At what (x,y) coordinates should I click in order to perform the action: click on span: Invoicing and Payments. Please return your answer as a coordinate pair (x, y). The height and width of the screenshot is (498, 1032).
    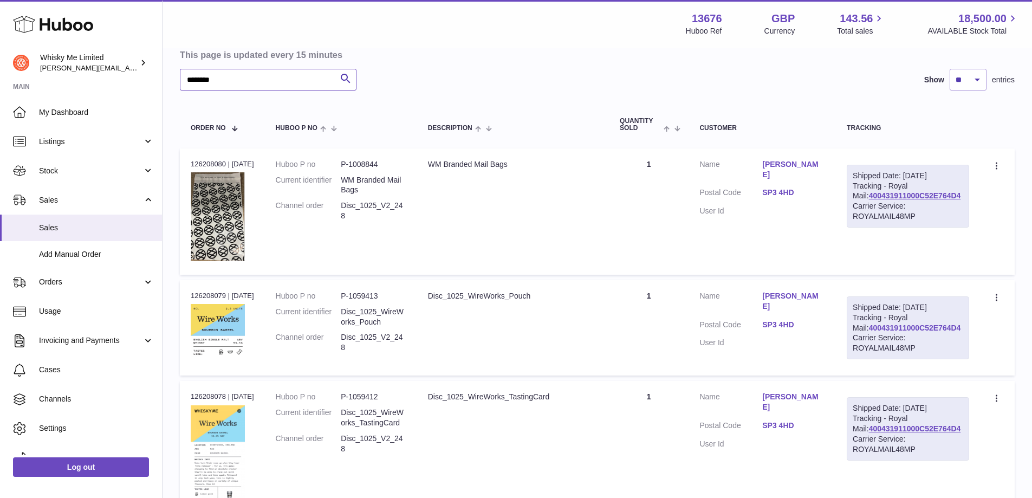
    Looking at the image, I should click on (90, 340).